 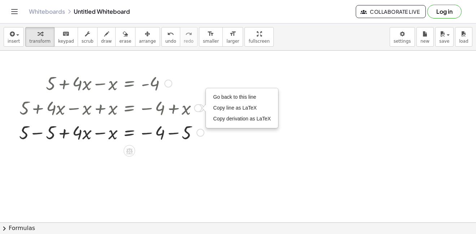 What do you see at coordinates (125, 41) in the screenshot?
I see `span: erase` at bounding box center [125, 41].